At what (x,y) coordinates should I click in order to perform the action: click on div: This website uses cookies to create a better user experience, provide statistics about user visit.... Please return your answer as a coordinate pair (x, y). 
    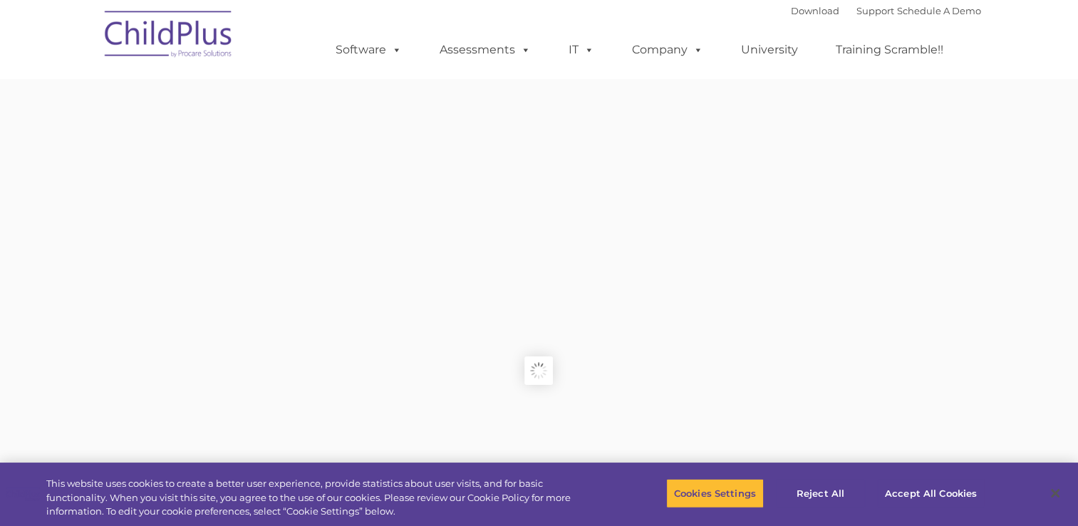
    Looking at the image, I should click on (319, 497).